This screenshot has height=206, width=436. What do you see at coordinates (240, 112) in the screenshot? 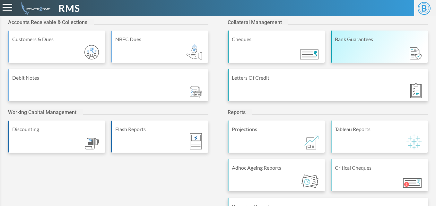
I see `h2: Reports` at bounding box center [240, 112].